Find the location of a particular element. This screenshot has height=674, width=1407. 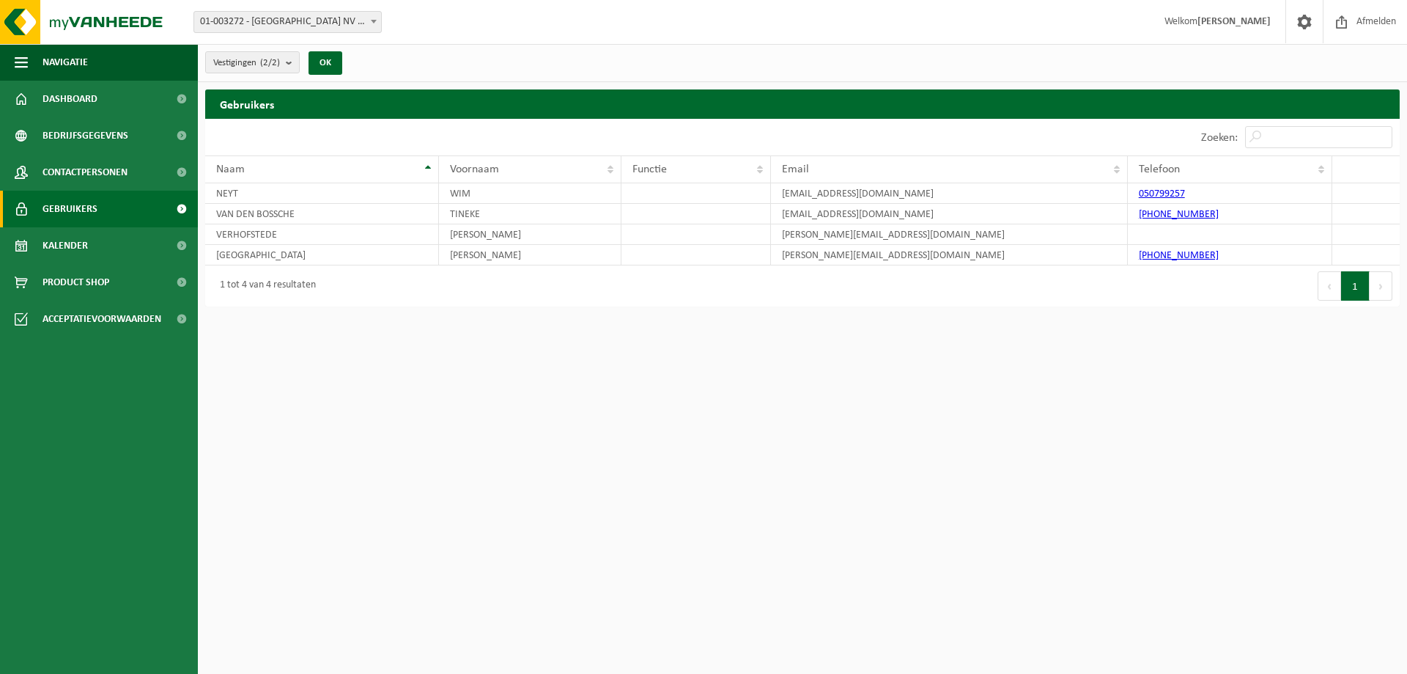

span: Contactpersonen is located at coordinates (85, 172).